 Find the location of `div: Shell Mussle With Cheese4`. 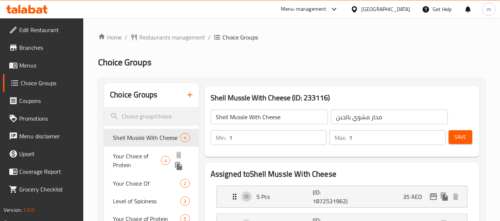

div: Shell Mussle With Cheese4 is located at coordinates (151, 138).